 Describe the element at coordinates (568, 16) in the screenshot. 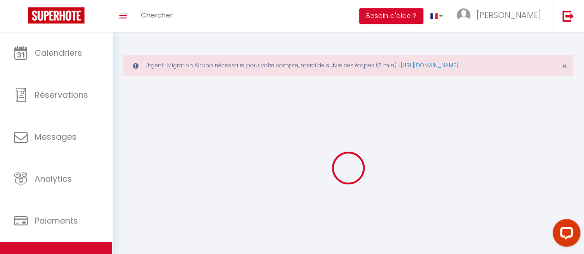

I see `img: logout` at that location.